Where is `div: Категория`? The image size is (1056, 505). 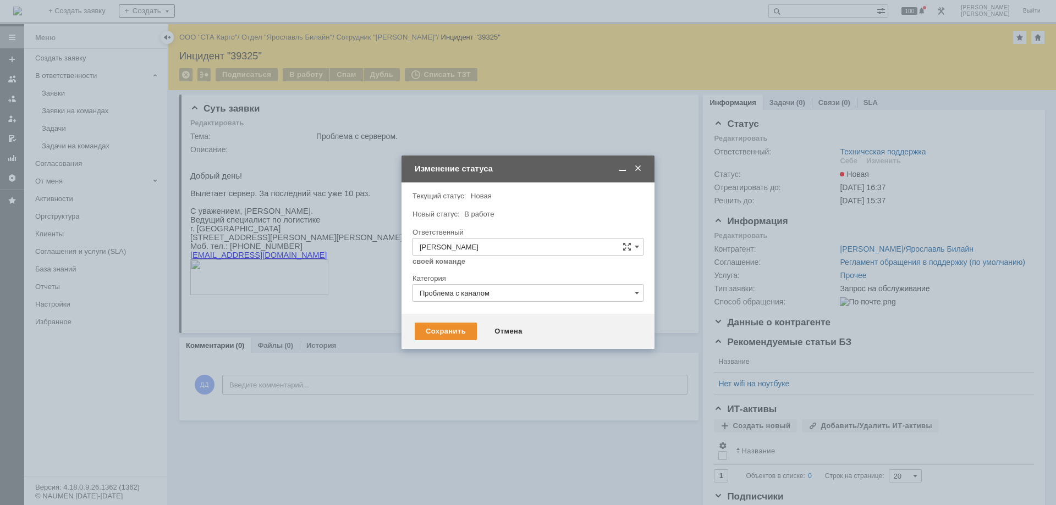 div: Категория is located at coordinates (527, 278).